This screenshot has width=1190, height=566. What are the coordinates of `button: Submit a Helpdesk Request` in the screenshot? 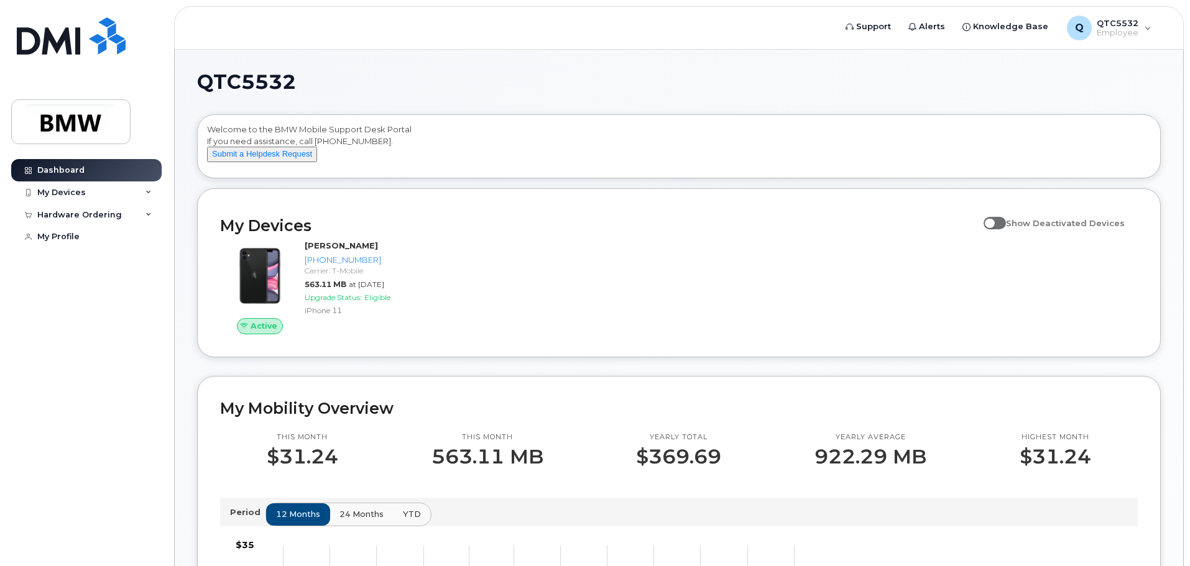 It's located at (262, 154).